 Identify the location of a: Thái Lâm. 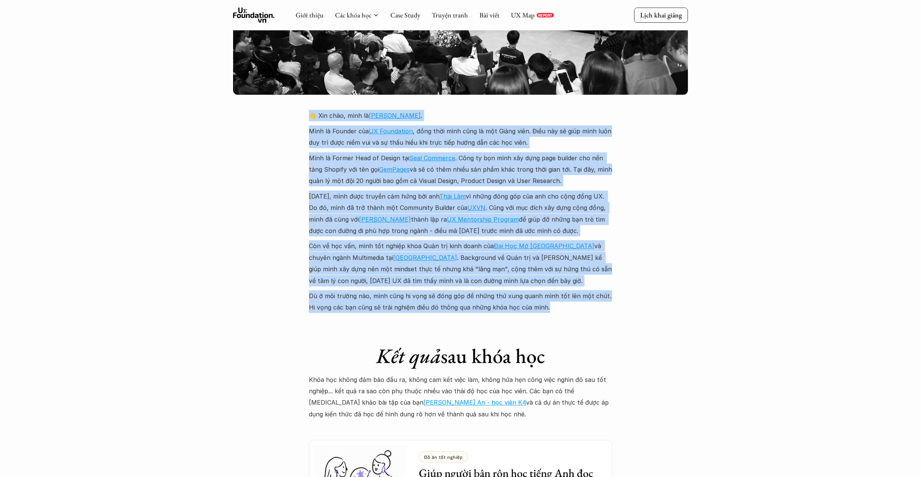
(453, 196).